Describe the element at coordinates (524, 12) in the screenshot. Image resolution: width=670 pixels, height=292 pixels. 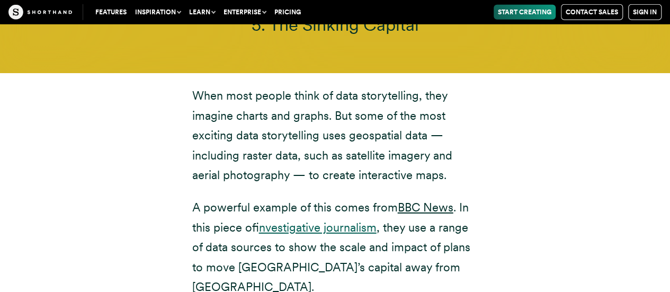
I see `a: Start Creating` at that location.